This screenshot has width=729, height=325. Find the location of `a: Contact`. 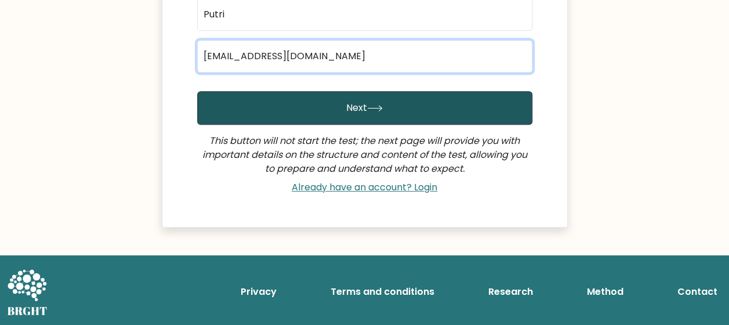

a: Contact is located at coordinates (697, 292).